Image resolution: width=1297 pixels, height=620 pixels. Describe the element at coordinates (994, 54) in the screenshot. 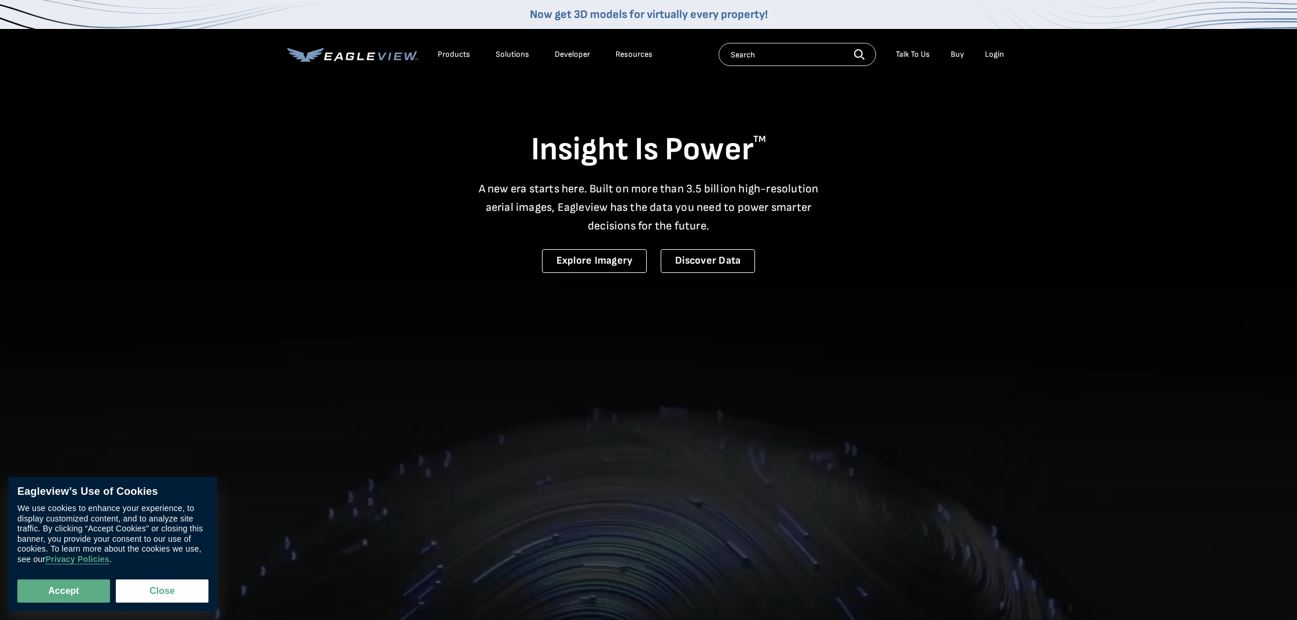

I see `div: Login` at that location.